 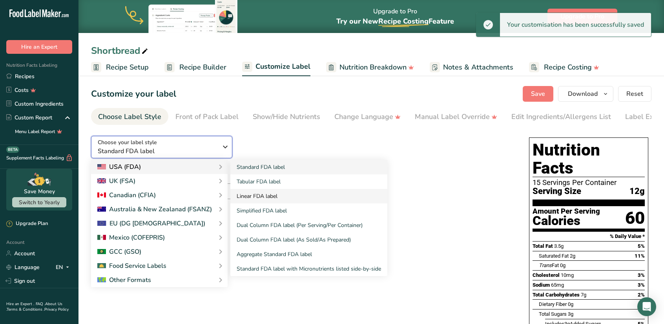 I want to click on div: Canadian (CFIA), so click(x=126, y=195).